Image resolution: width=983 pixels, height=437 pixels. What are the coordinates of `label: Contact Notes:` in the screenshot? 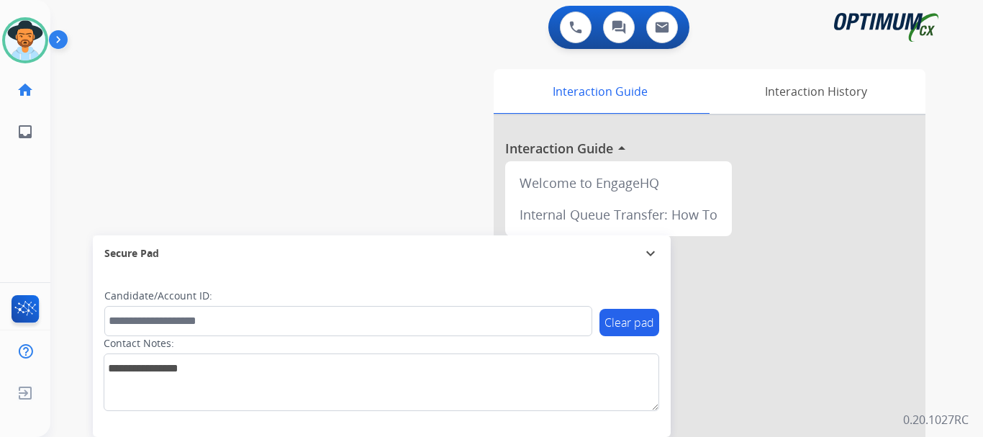 It's located at (139, 343).